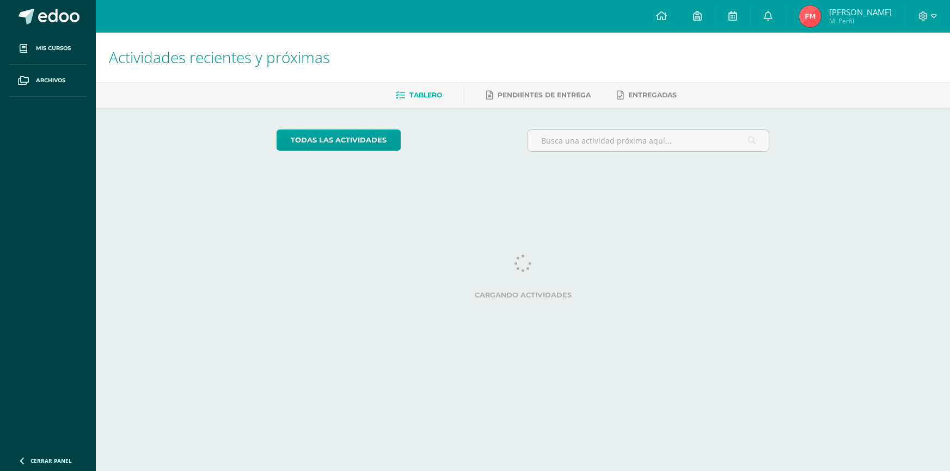  What do you see at coordinates (418, 95) in the screenshot?
I see `a: Tablero` at bounding box center [418, 95].